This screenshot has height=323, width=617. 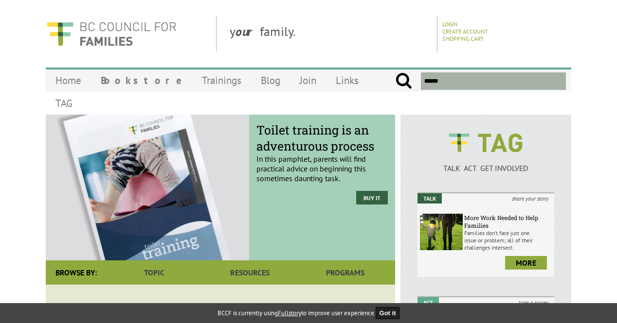 What do you see at coordinates (347, 80) in the screenshot?
I see `a: Links` at bounding box center [347, 80].